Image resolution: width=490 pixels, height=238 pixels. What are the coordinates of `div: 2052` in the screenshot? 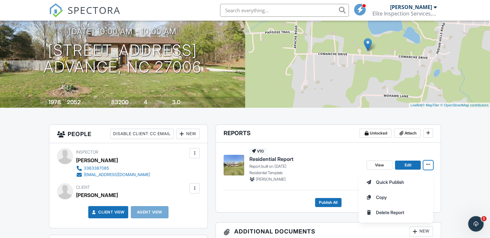 It's located at (74, 102).